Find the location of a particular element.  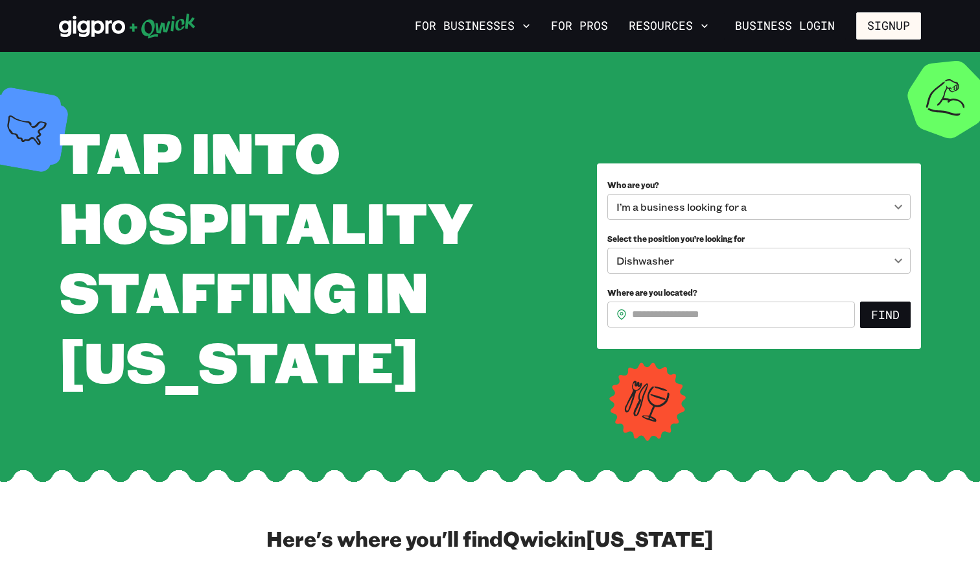

a: Business Login is located at coordinates (785, 26).